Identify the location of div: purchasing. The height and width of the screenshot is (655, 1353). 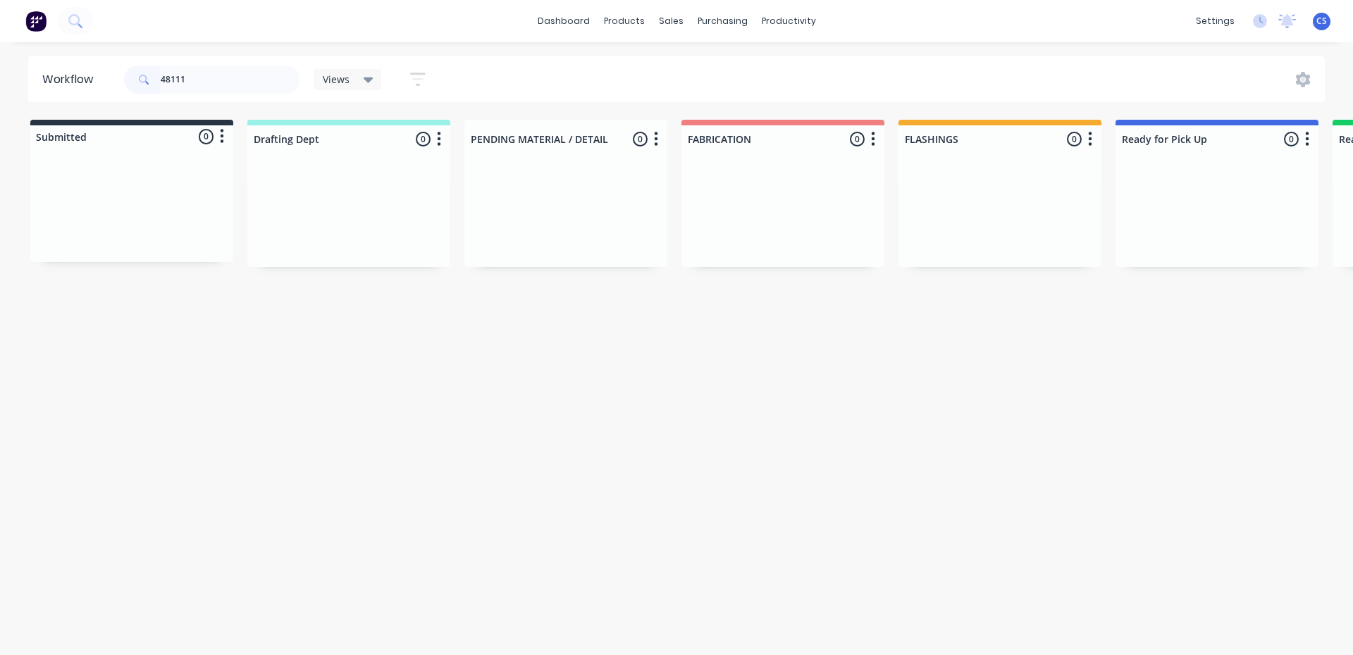
(722, 21).